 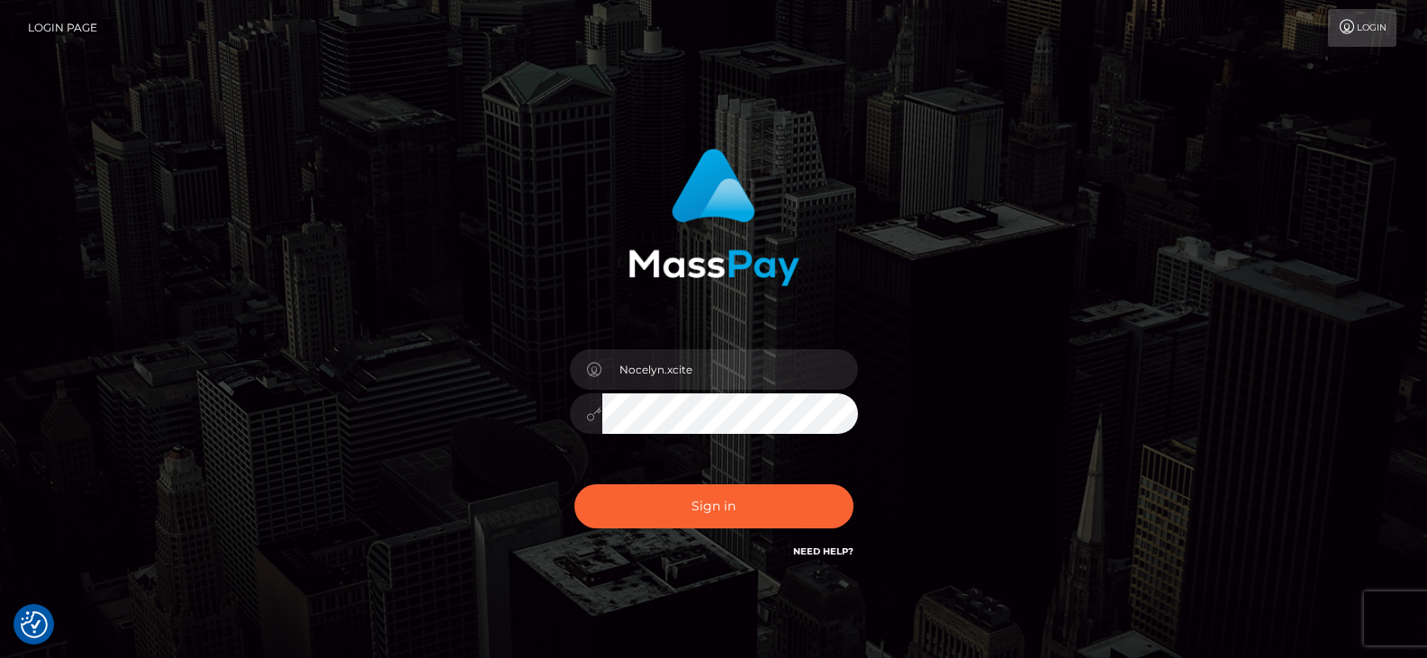 I want to click on input: Username..., so click(x=730, y=369).